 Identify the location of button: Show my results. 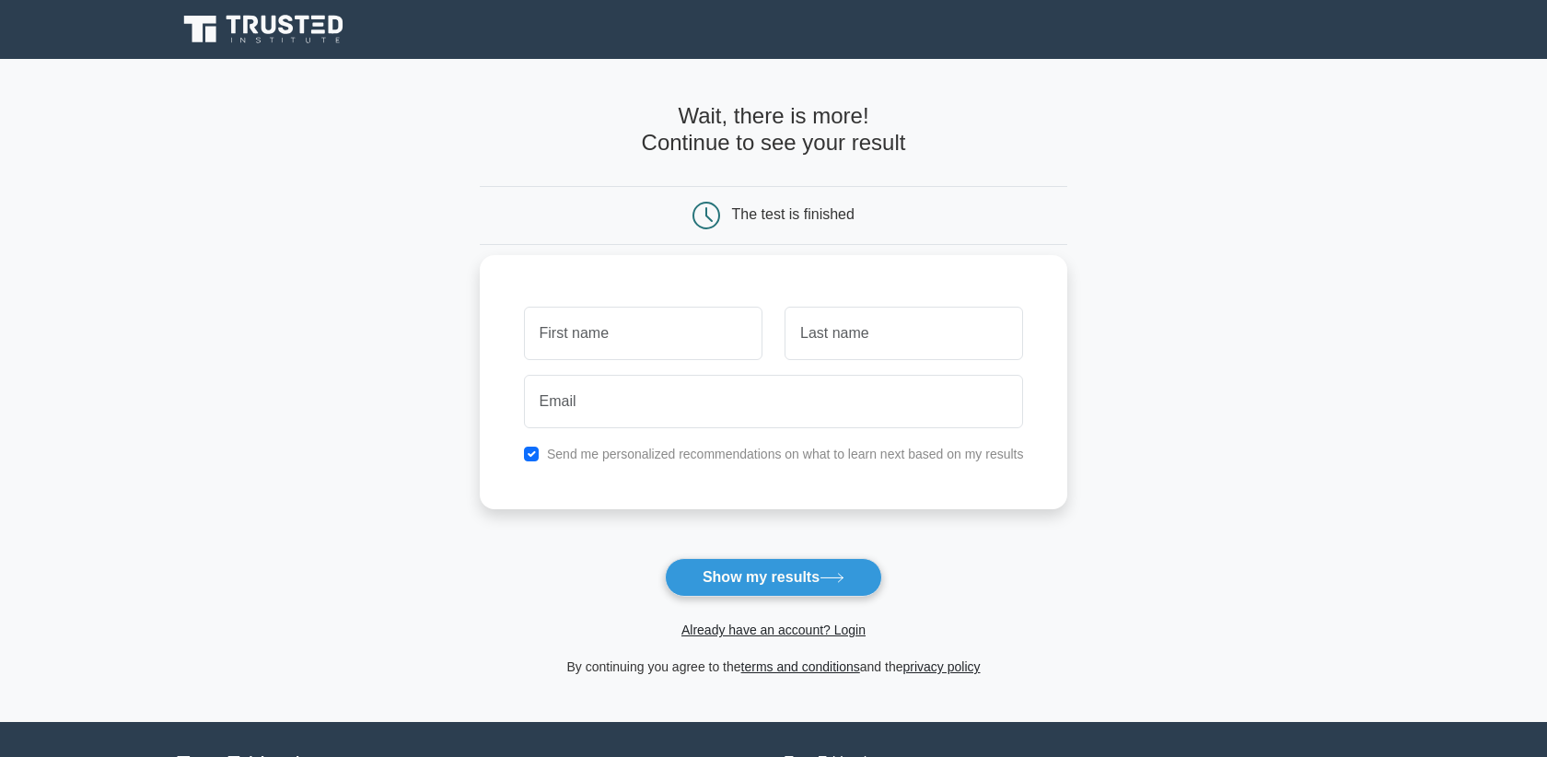
(774, 577).